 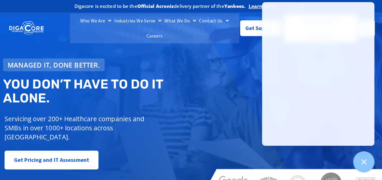 I want to click on a: What We Do, so click(x=180, y=21).